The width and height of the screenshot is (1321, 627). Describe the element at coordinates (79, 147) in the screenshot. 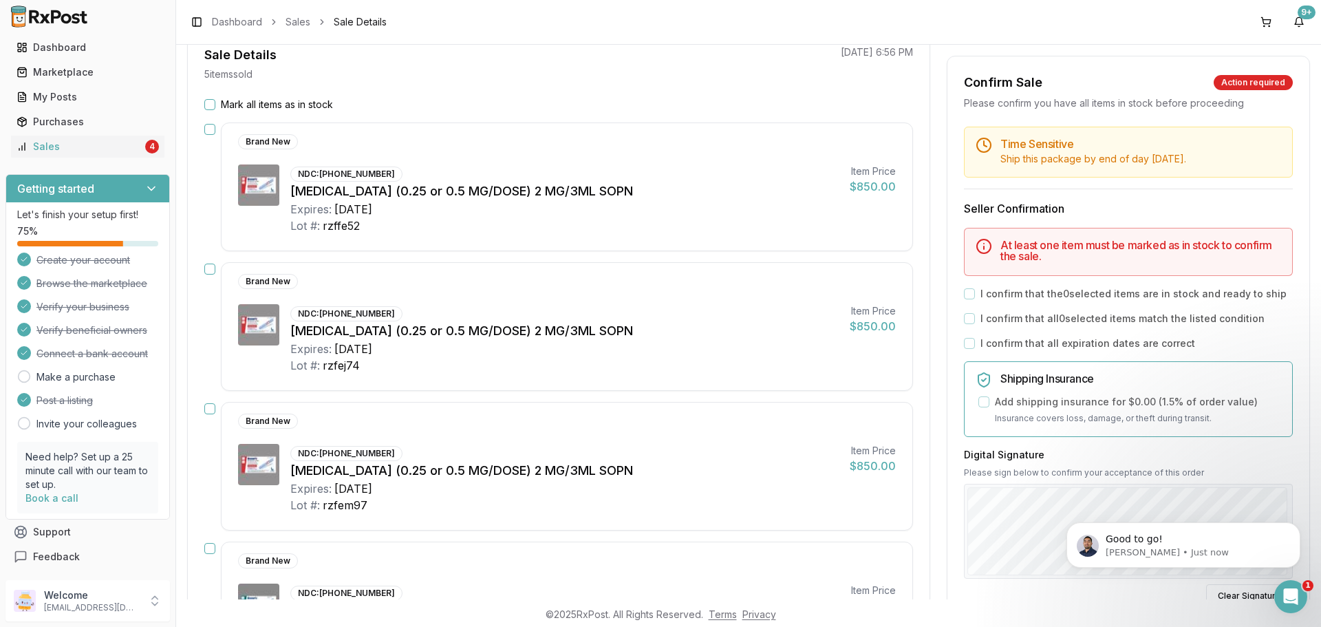

I see `div: Sales` at that location.